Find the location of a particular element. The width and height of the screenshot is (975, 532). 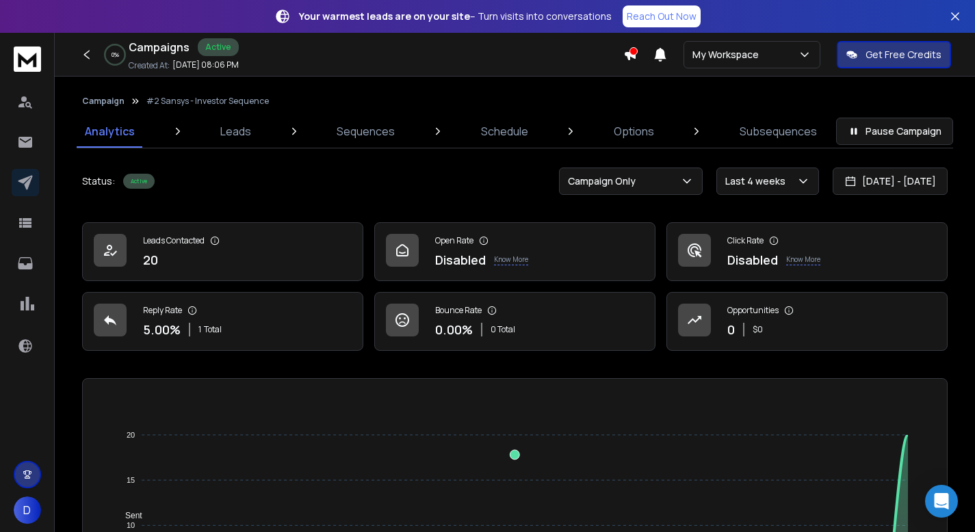

p: $ 0 is located at coordinates (757, 330).